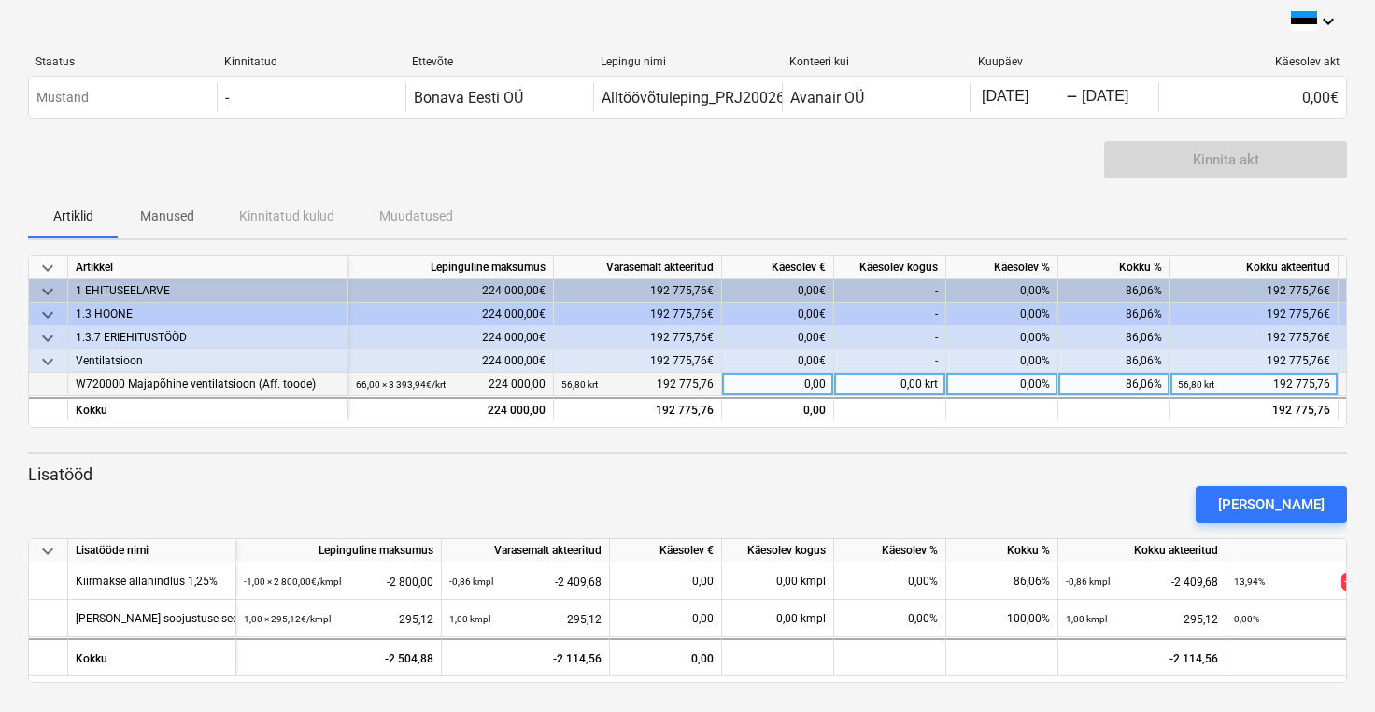 The height and width of the screenshot is (712, 1375). What do you see at coordinates (207, 384) in the screenshot?
I see `div: W720000 Majapõhine ventilatsioon (Aff. toode)` at bounding box center [207, 384].